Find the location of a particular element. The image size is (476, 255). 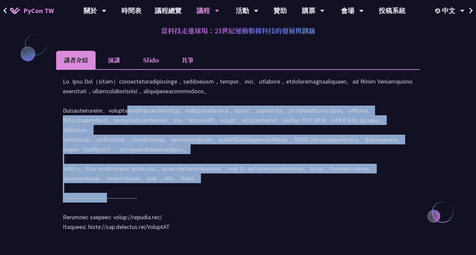

a: PyCon TW is located at coordinates (32, 11).